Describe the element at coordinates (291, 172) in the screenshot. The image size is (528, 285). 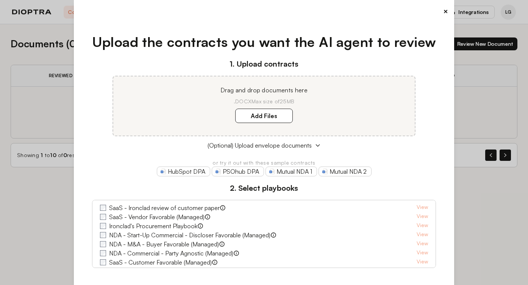
I see `a: Mutual NDA 1` at that location.